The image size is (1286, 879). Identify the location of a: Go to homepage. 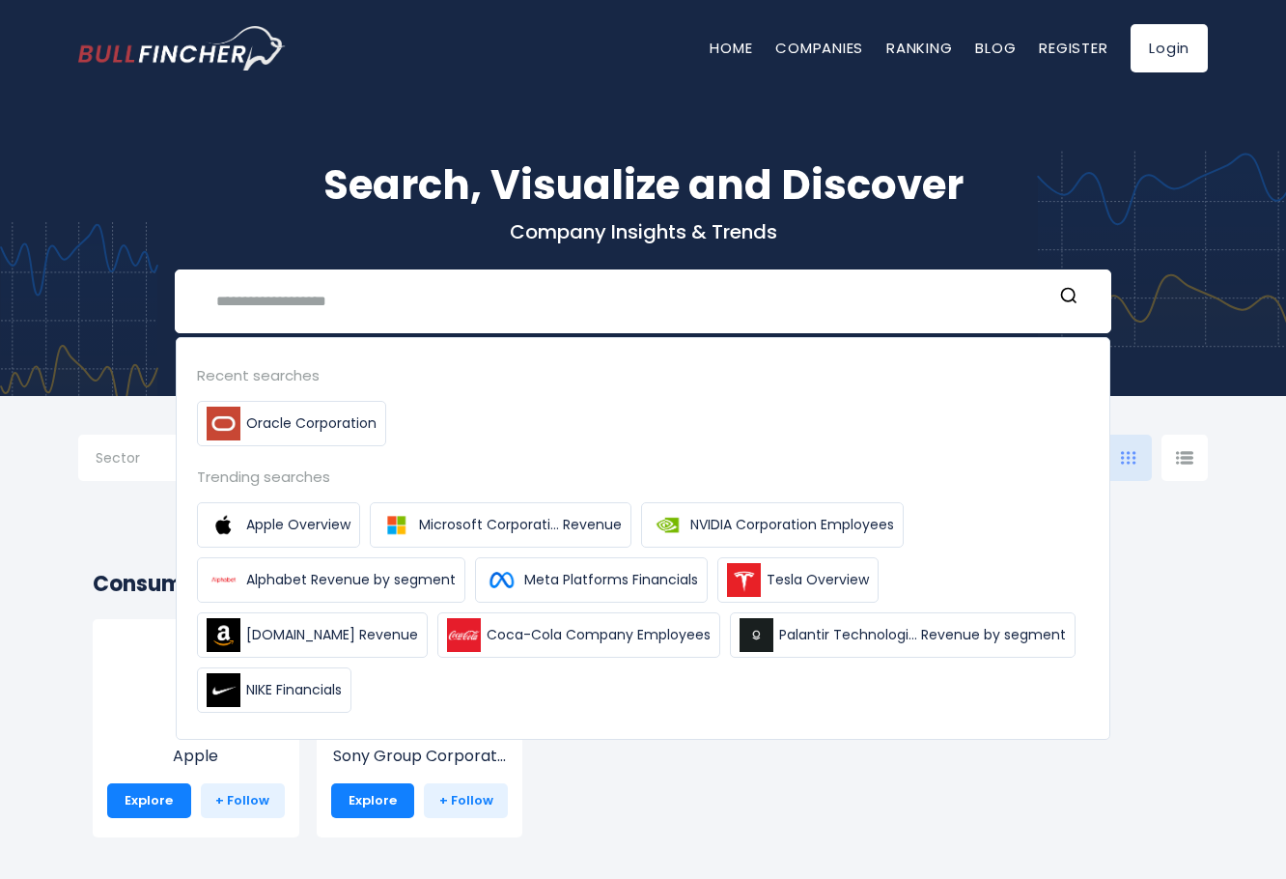
(182, 48).